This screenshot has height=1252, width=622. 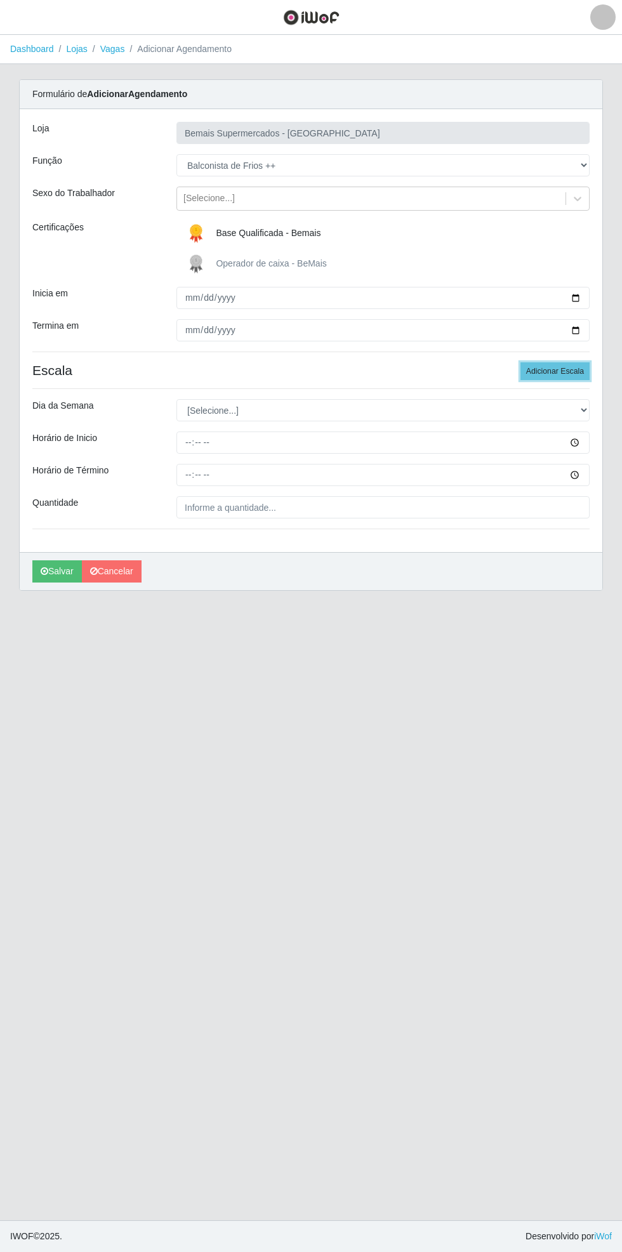 What do you see at coordinates (199, 234) in the screenshot?
I see `img: Base Qualificada - Bemais` at bounding box center [199, 234].